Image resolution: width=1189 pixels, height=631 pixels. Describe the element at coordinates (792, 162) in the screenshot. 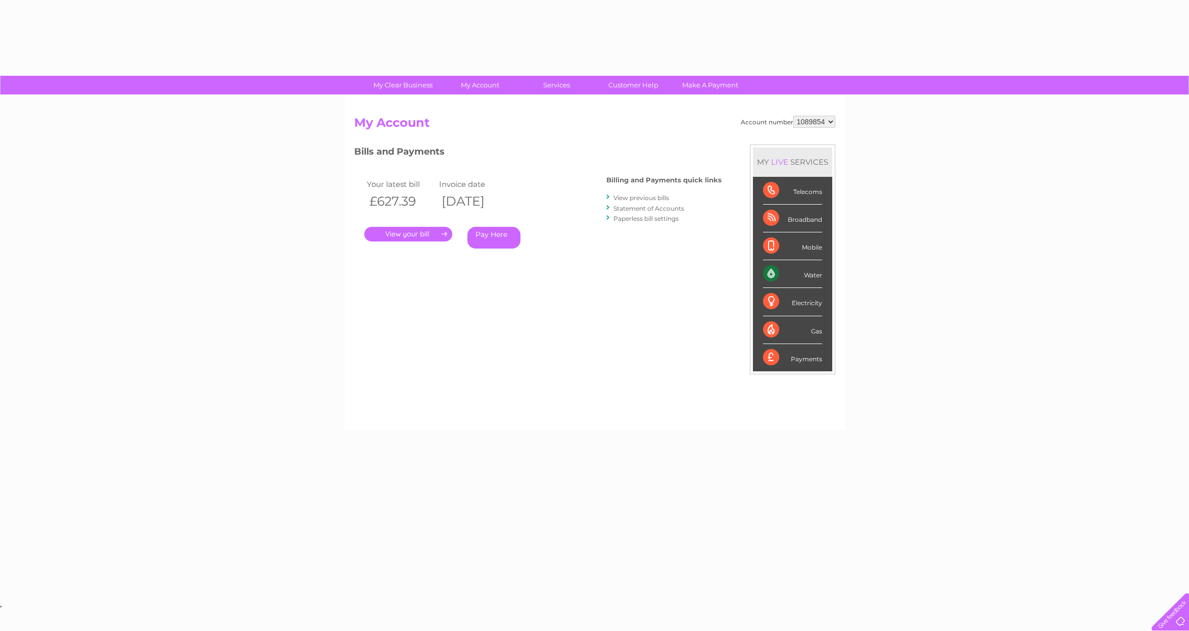

I see `div: MY SERVICES` at that location.